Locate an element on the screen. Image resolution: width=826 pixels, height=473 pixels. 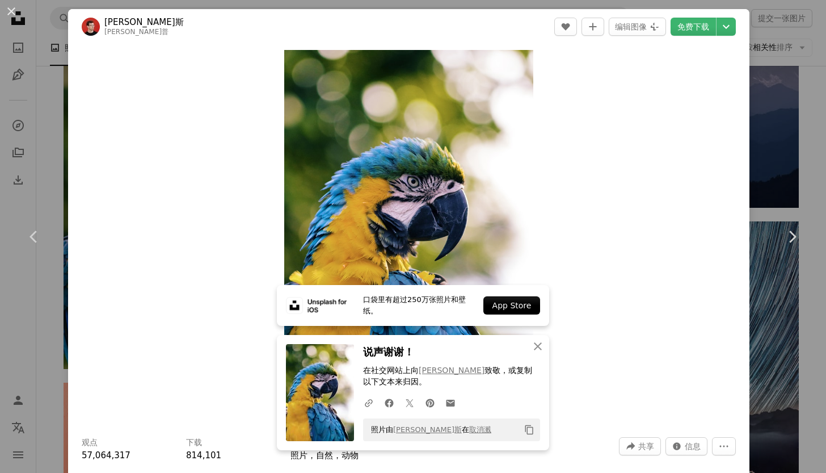
a: 免费下载 is located at coordinates (693, 27).